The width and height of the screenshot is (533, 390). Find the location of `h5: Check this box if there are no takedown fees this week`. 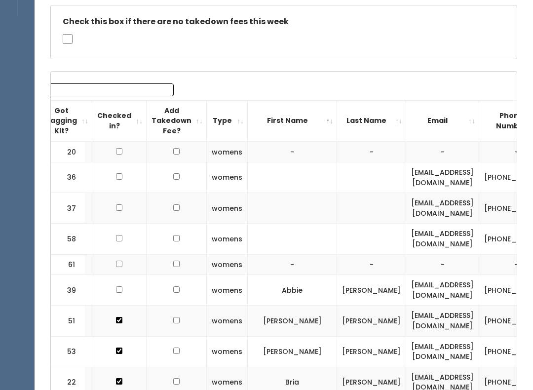

h5: Check this box if there are no takedown fees this week is located at coordinates (284, 22).